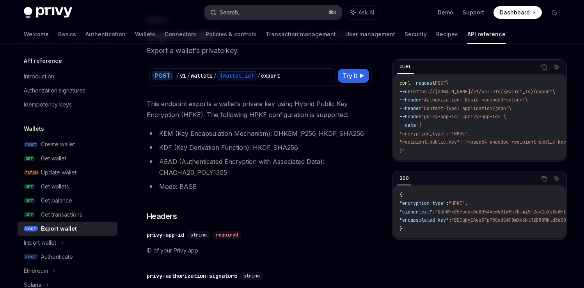 This screenshot has height=288, width=584. I want to click on div: Get wallets, so click(55, 187).